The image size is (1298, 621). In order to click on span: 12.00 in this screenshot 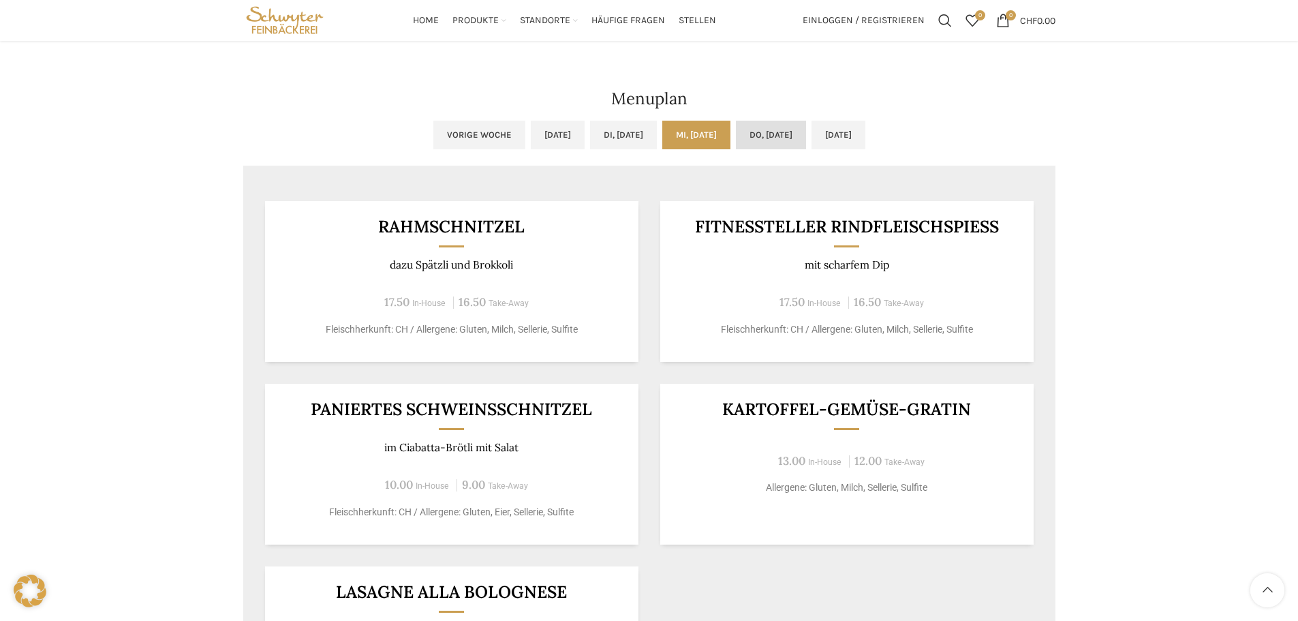, I will do `click(868, 461)`.